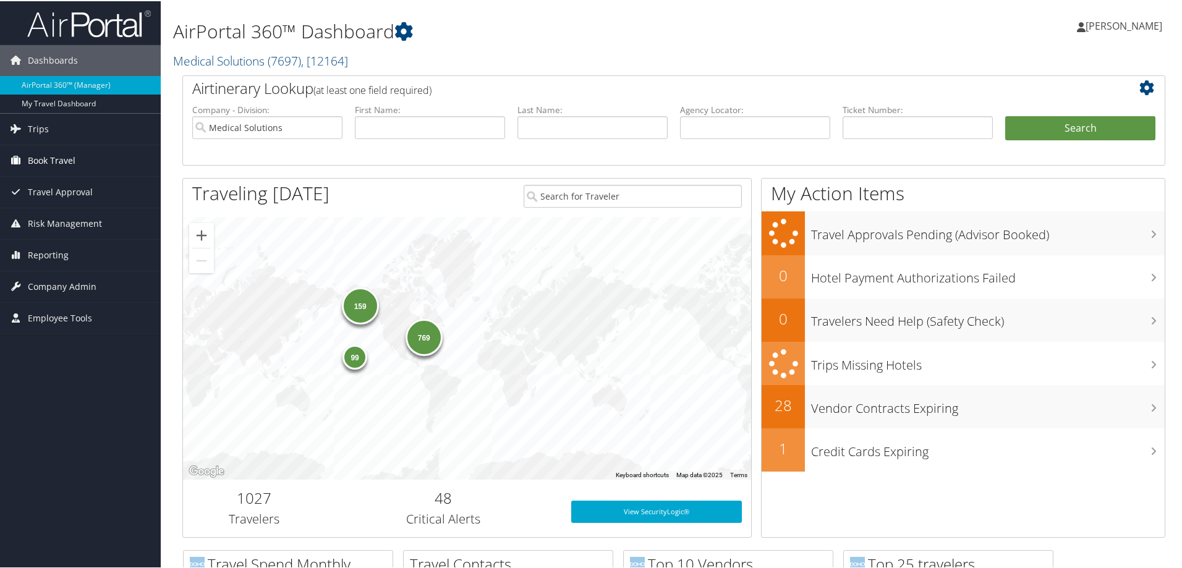 This screenshot has height=568, width=1182. Describe the element at coordinates (632, 195) in the screenshot. I see `input: Search for Traveler` at that location.